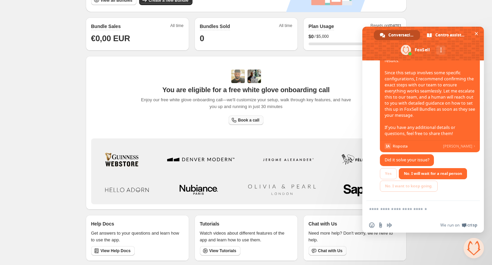 The height and width of the screenshot is (265, 492). Describe the element at coordinates (476, 33) in the screenshot. I see `span: Chiudere la chat` at that location.